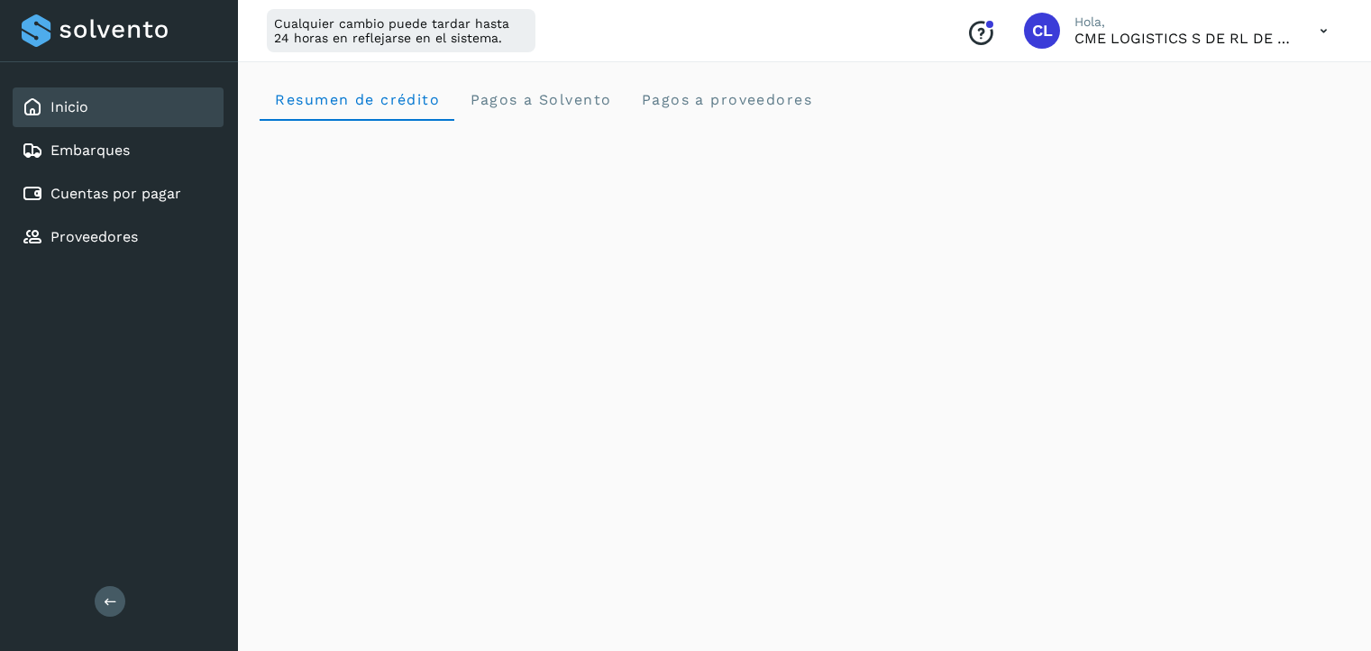 The width and height of the screenshot is (1371, 651). What do you see at coordinates (90, 150) in the screenshot?
I see `a: Embarques` at bounding box center [90, 150].